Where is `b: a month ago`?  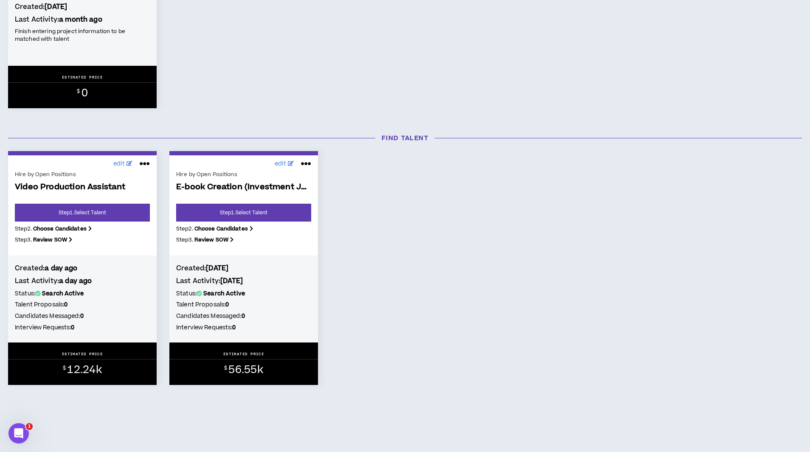
b: a month ago is located at coordinates (81, 20).